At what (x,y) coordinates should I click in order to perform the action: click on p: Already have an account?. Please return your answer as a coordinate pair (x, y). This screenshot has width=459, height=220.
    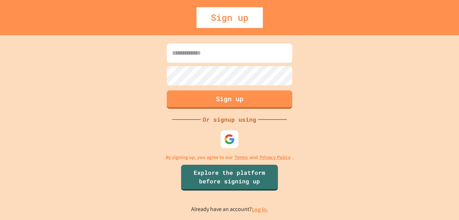
    Looking at the image, I should click on (229, 209).